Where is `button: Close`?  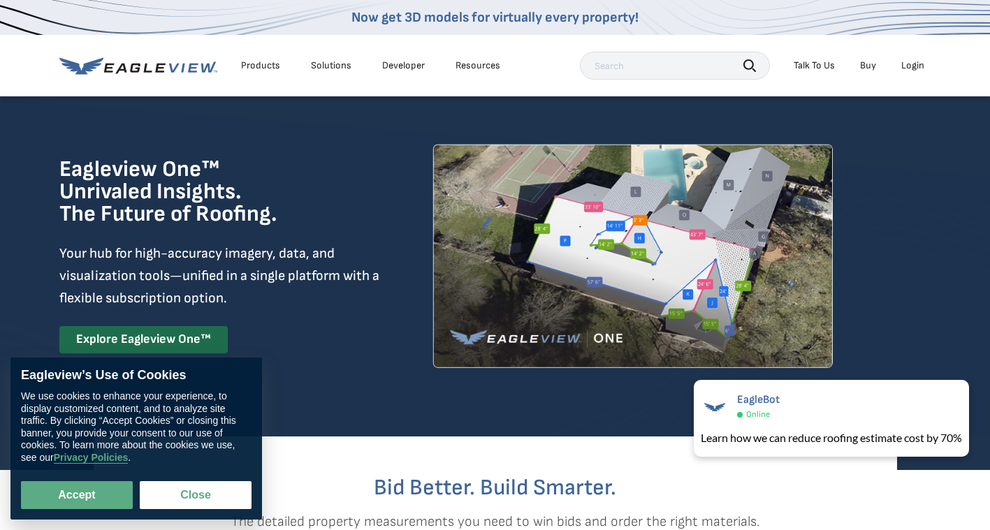
button: Close is located at coordinates (196, 495).